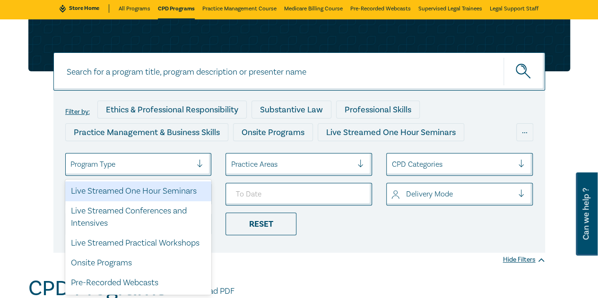 The image size is (598, 298). What do you see at coordinates (147, 132) in the screenshot?
I see `div: Practice Management & Business Skills` at bounding box center [147, 132].